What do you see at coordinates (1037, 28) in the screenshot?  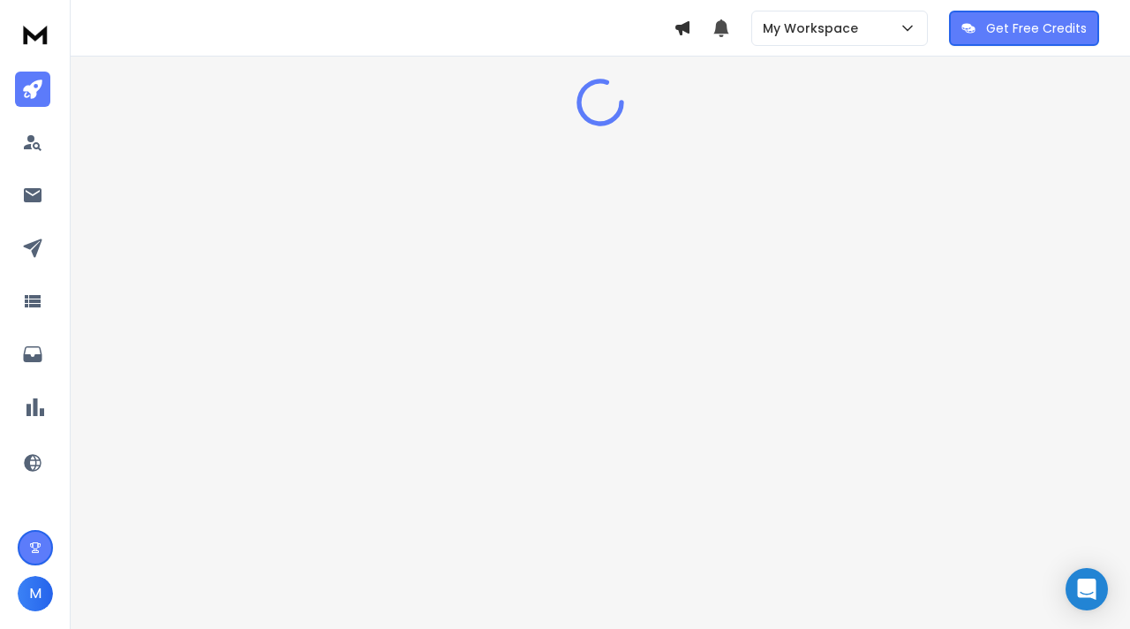 I see `p: Get Free Credits` at bounding box center [1037, 28].